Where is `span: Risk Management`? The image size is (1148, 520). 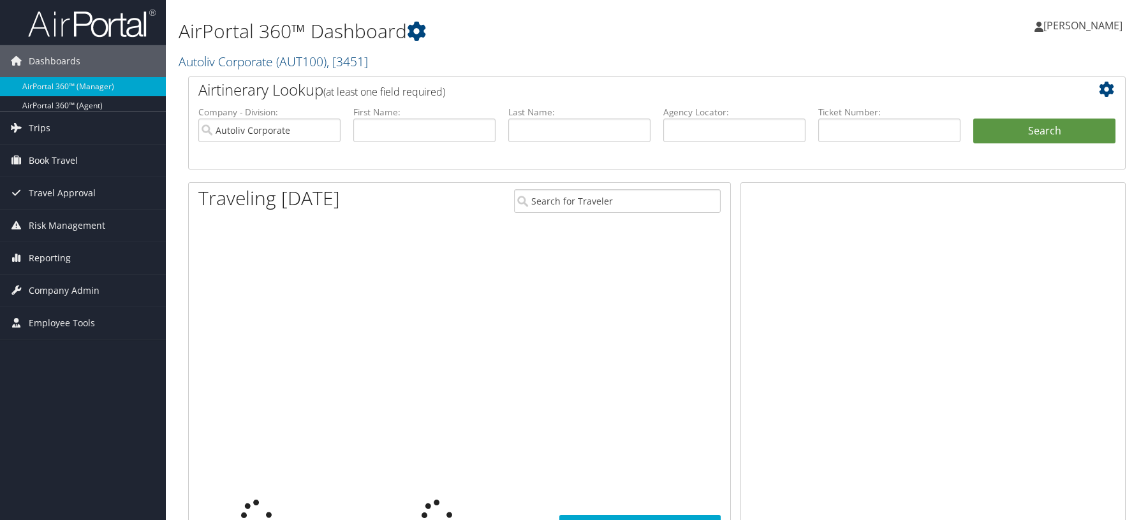 span: Risk Management is located at coordinates (67, 226).